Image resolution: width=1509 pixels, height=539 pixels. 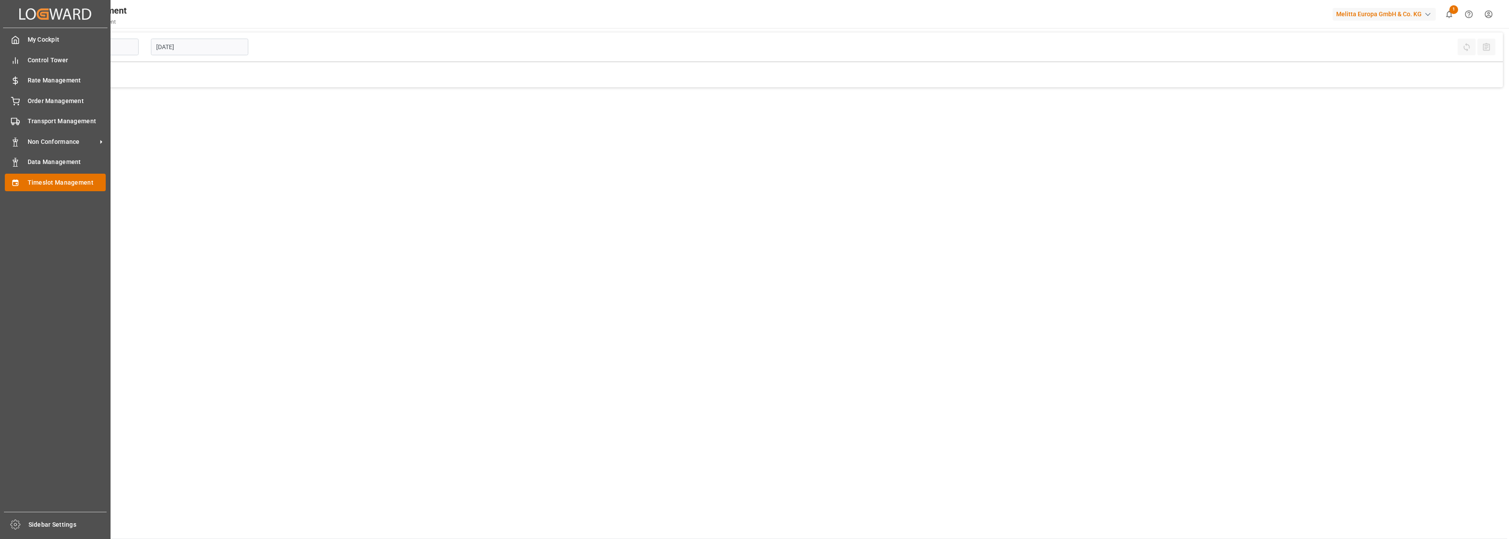 I want to click on span: 1, so click(x=1454, y=10).